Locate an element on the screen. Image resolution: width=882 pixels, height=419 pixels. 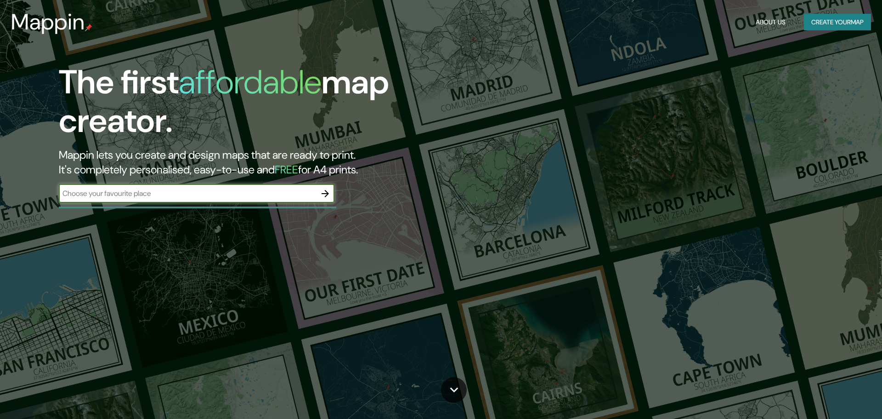
h1: The first map creator. is located at coordinates (279, 105).